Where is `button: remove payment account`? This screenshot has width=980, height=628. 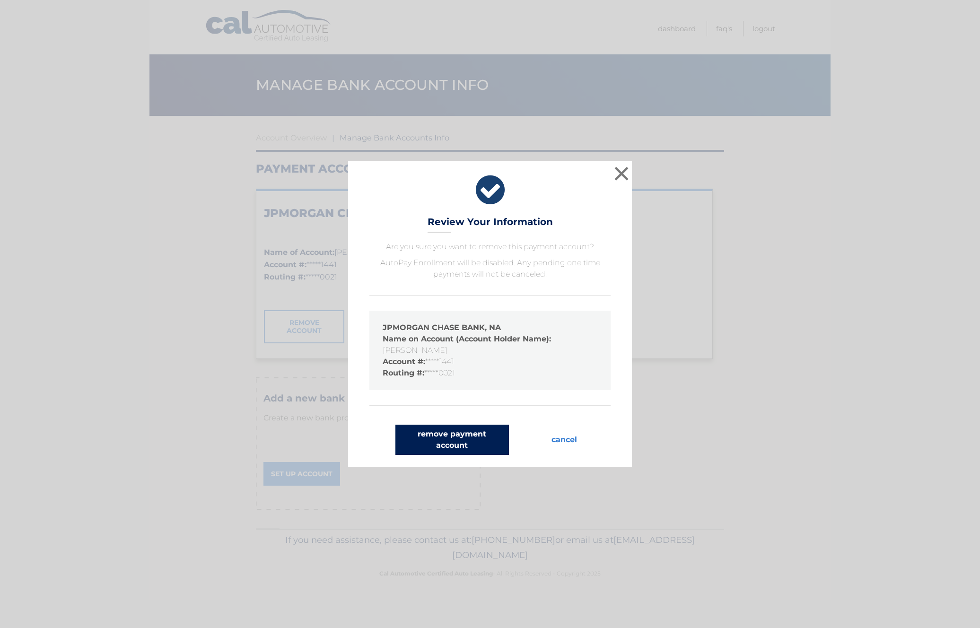
button: remove payment account is located at coordinates (452, 440).